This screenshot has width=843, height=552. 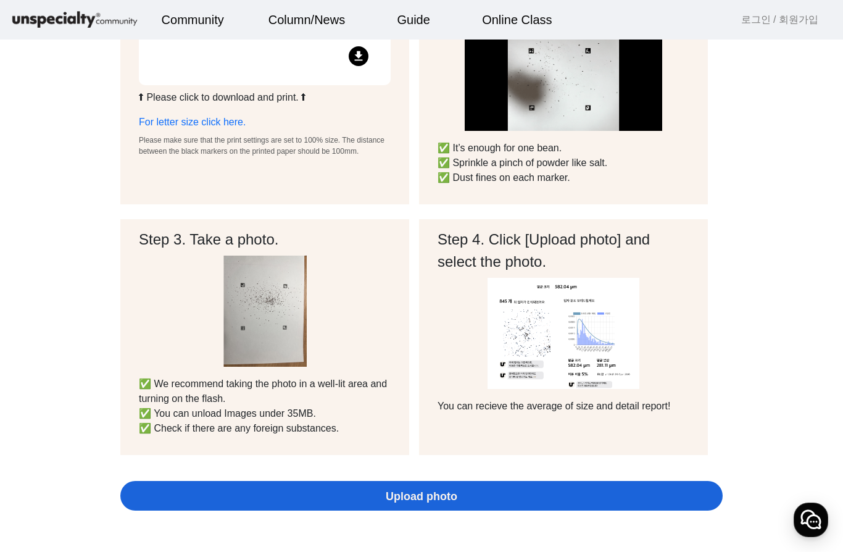 I want to click on a: Messages, so click(x=120, y=407).